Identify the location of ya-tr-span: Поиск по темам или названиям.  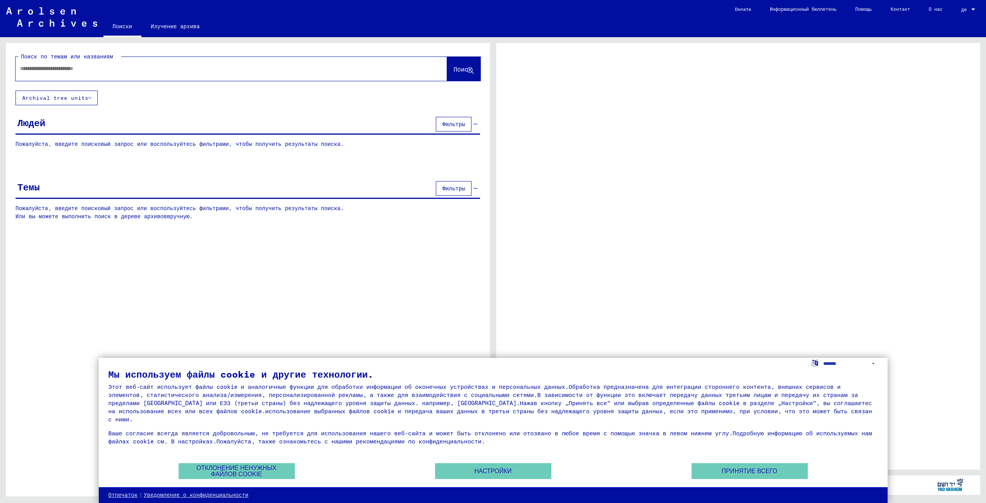
(67, 57).